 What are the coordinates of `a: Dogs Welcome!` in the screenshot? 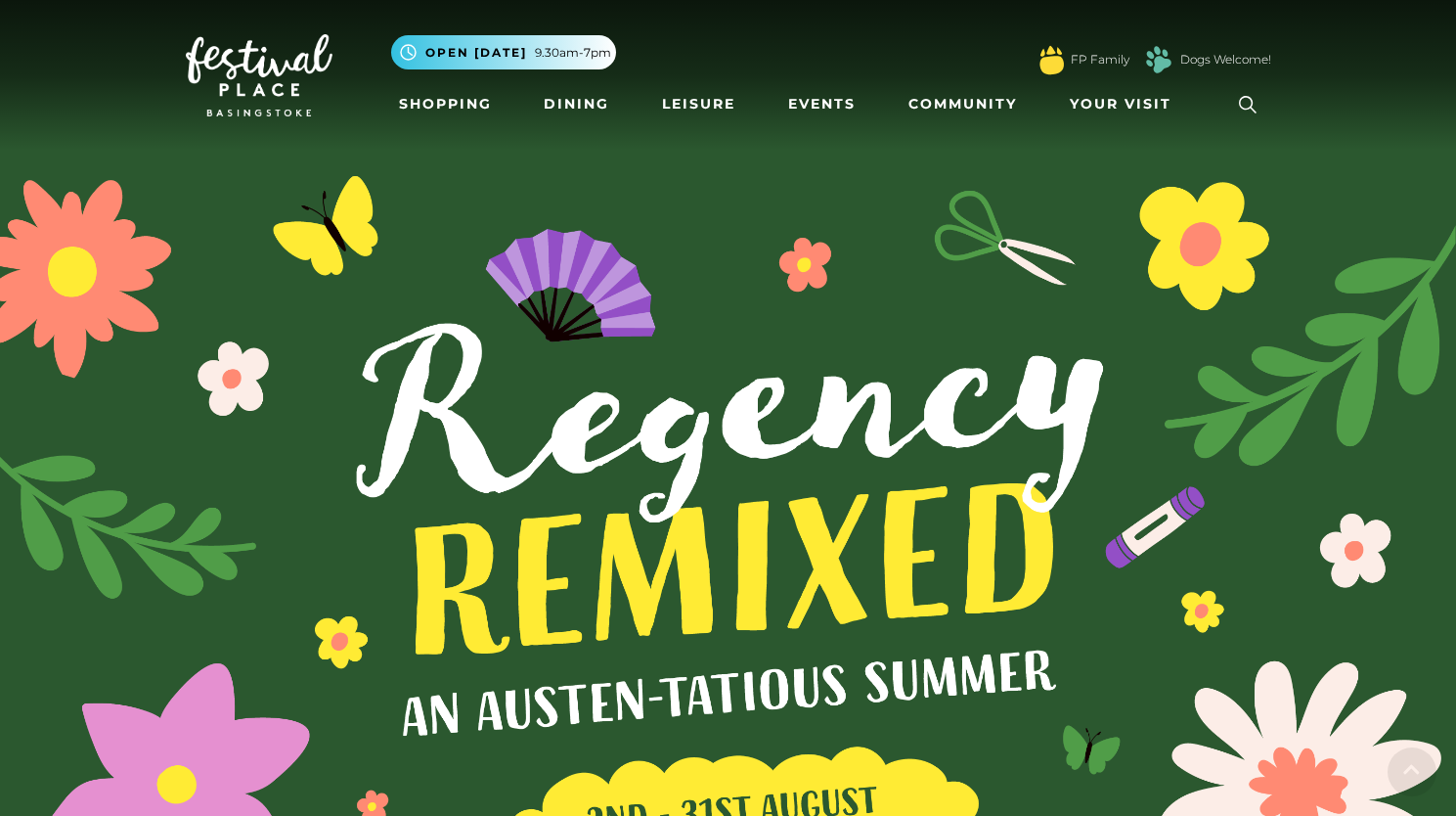 It's located at (1225, 59).